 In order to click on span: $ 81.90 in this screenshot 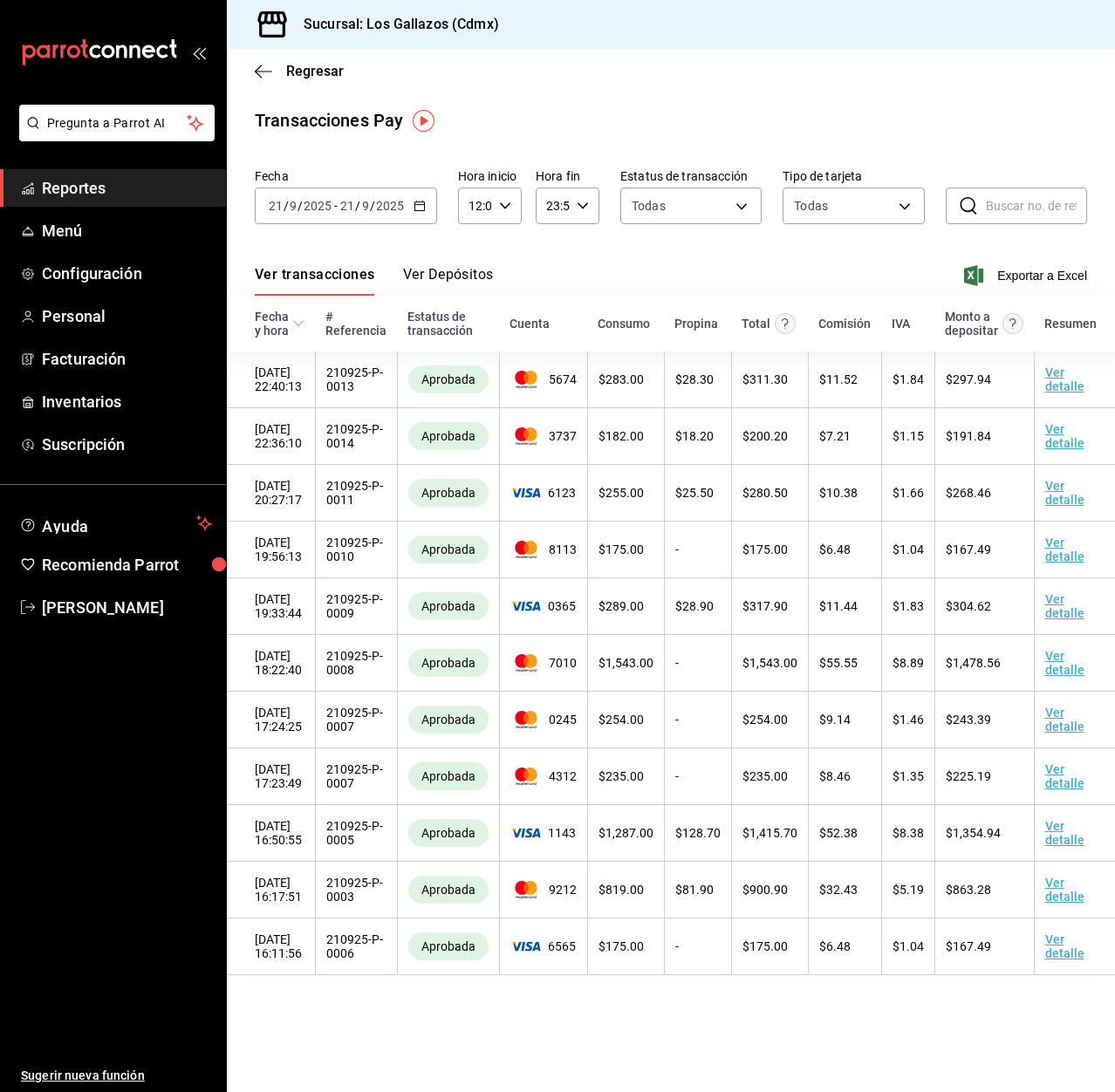, I will do `click(694, 889)`.